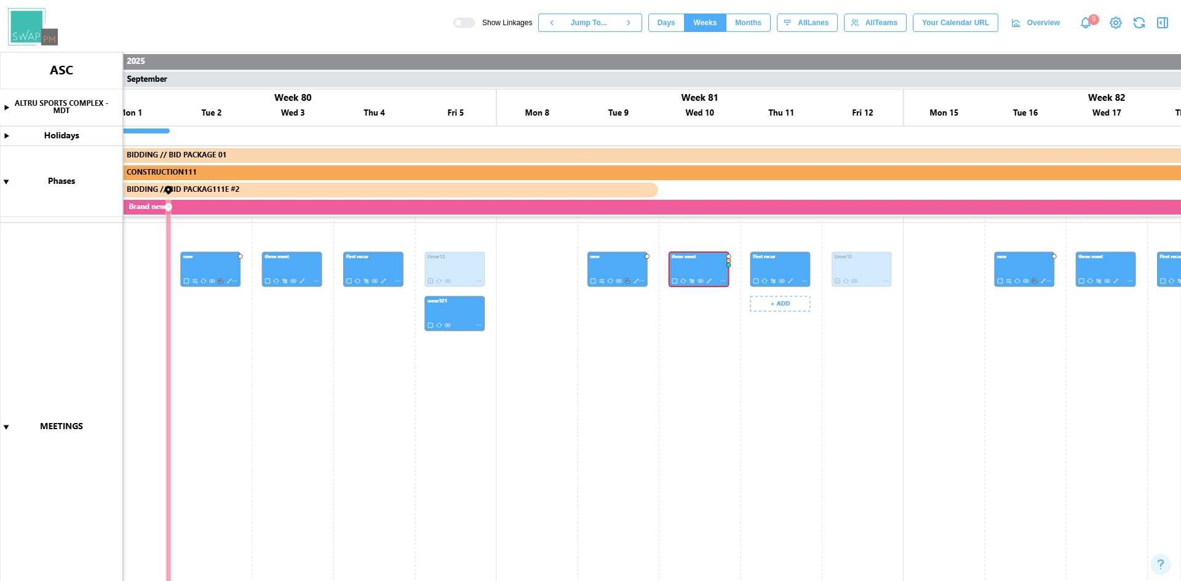  What do you see at coordinates (1139, 23) in the screenshot?
I see `button: Refresh Grid` at bounding box center [1139, 23].